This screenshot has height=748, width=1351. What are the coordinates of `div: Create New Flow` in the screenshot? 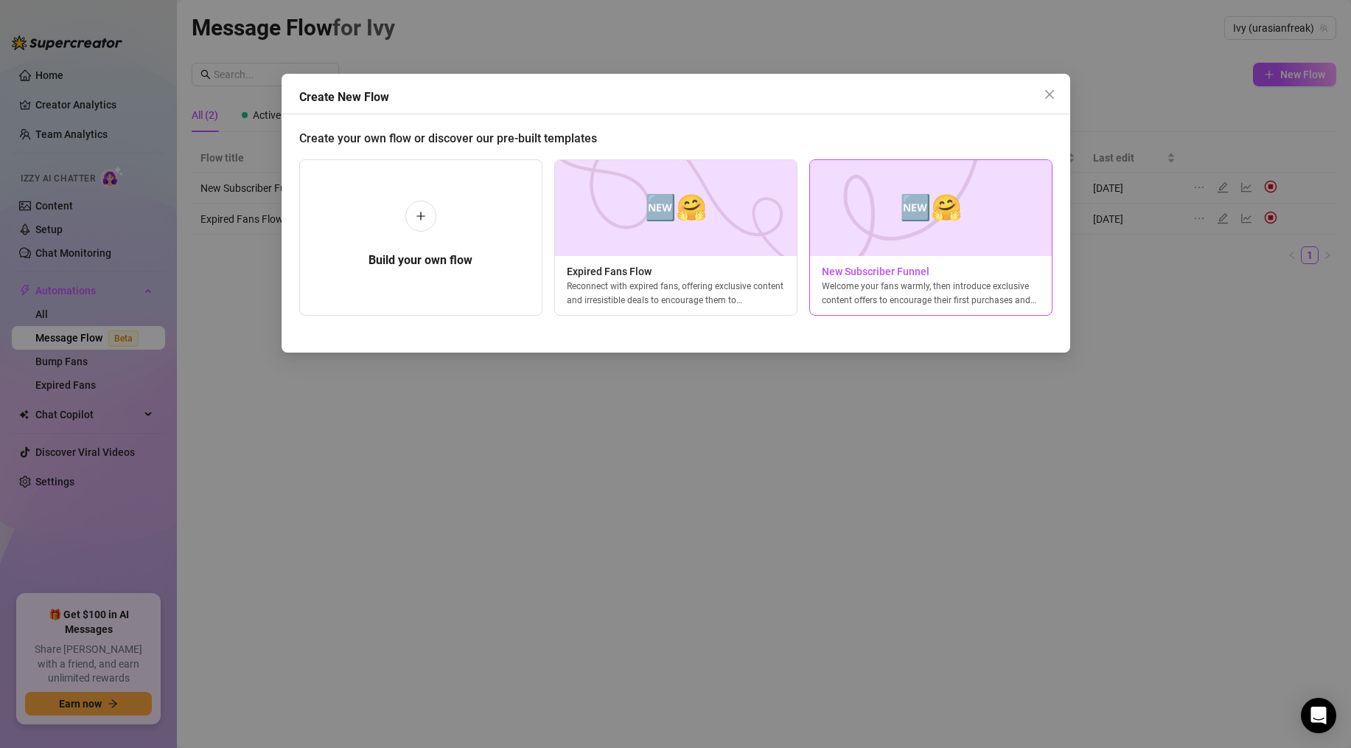 It's located at (685, 97).